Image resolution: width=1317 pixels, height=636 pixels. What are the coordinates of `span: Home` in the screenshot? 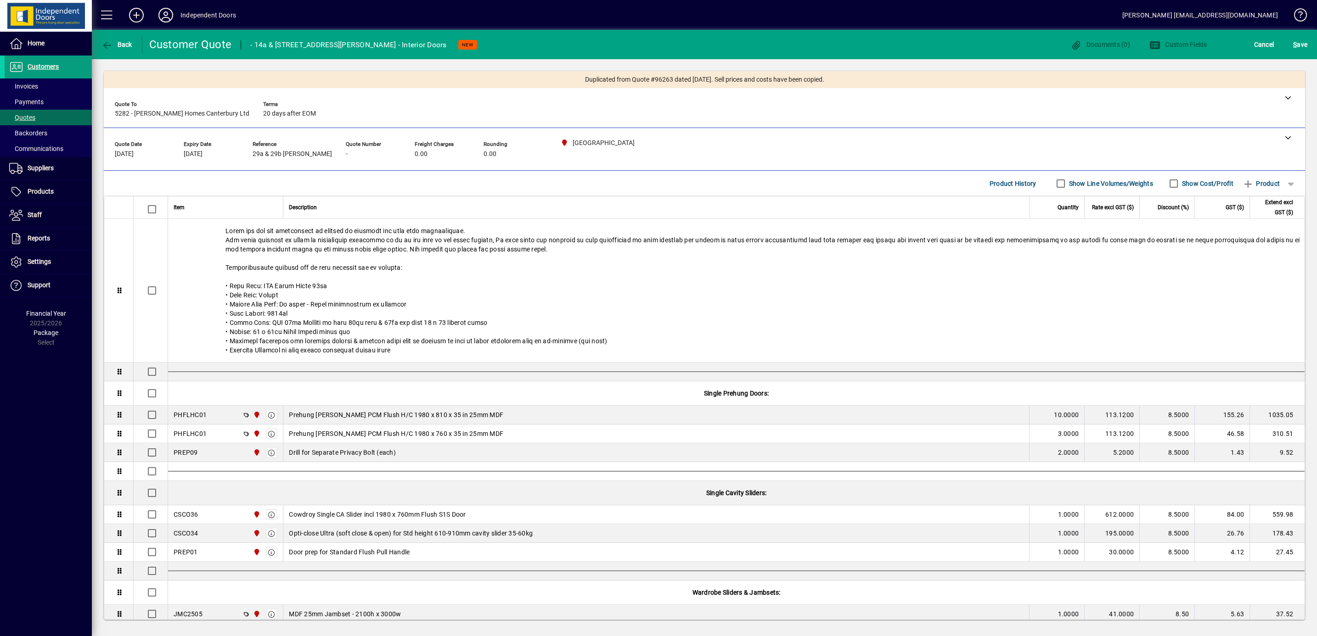 It's located at (36, 43).